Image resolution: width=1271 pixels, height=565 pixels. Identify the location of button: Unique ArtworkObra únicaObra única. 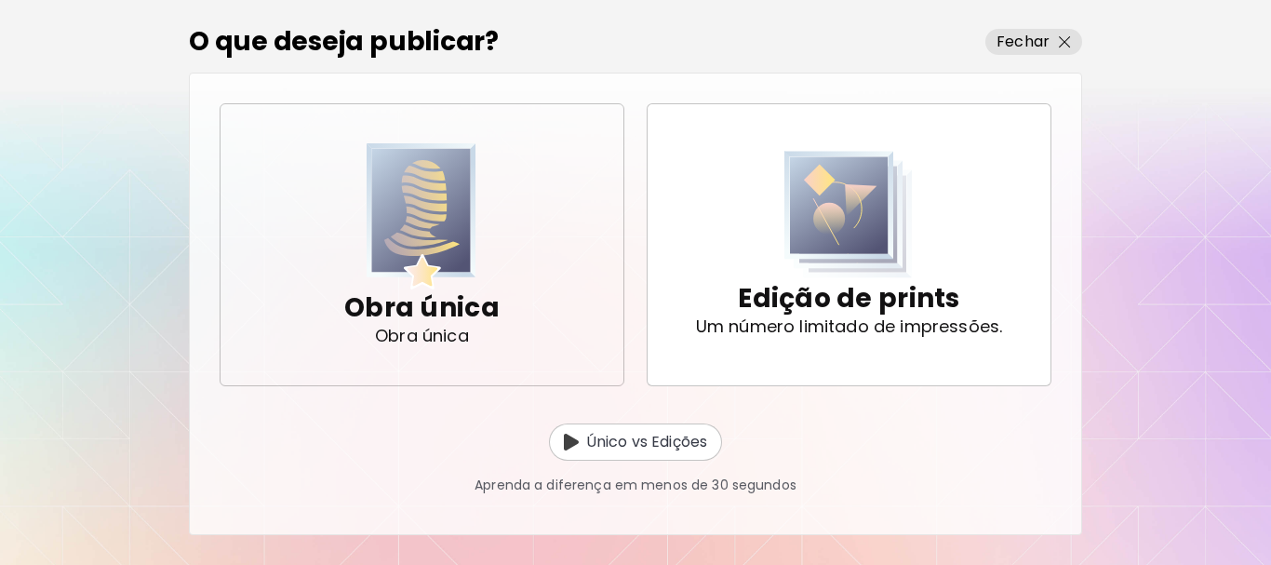
(421, 245).